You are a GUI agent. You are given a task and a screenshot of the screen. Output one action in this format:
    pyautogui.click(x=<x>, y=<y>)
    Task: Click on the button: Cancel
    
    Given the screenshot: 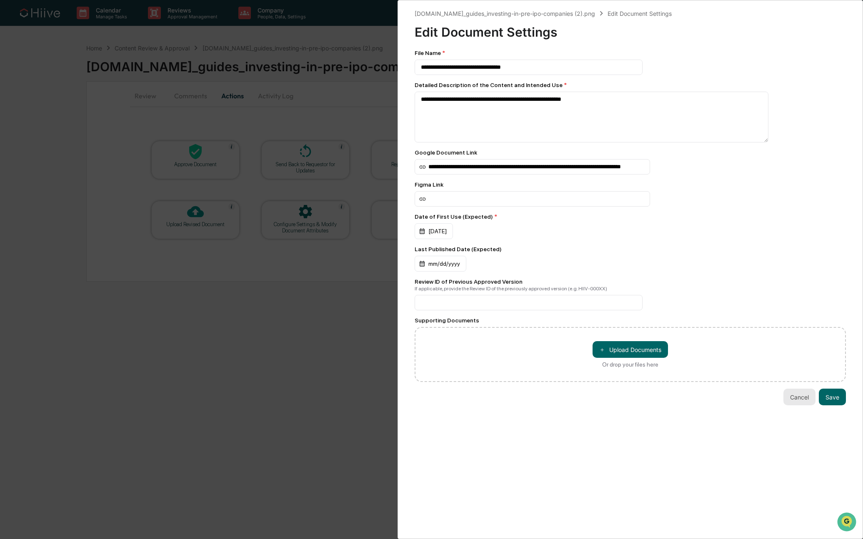 What is the action you would take?
    pyautogui.click(x=799, y=397)
    